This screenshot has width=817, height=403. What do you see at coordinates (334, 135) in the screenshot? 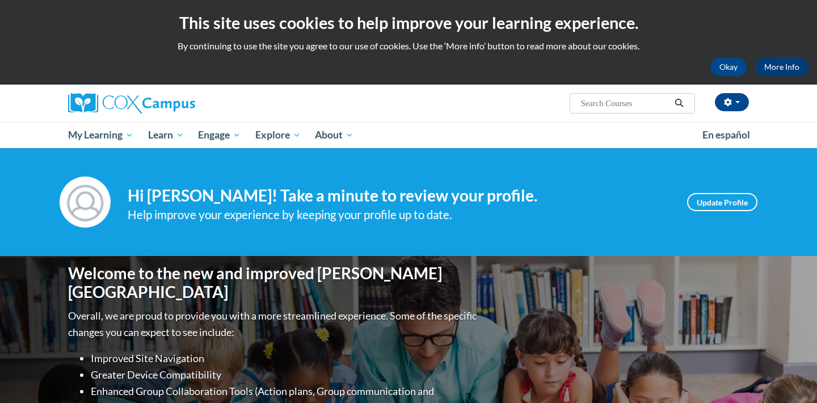
I see `span: About` at bounding box center [334, 135].